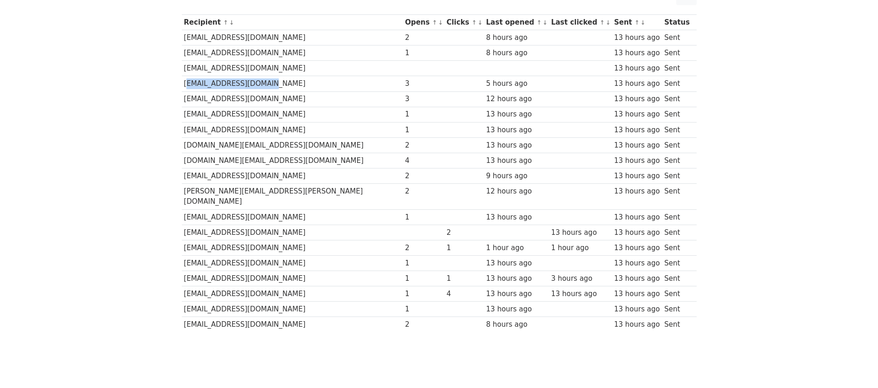  Describe the element at coordinates (854, 365) in the screenshot. I see `div: Chat Widget` at that location.